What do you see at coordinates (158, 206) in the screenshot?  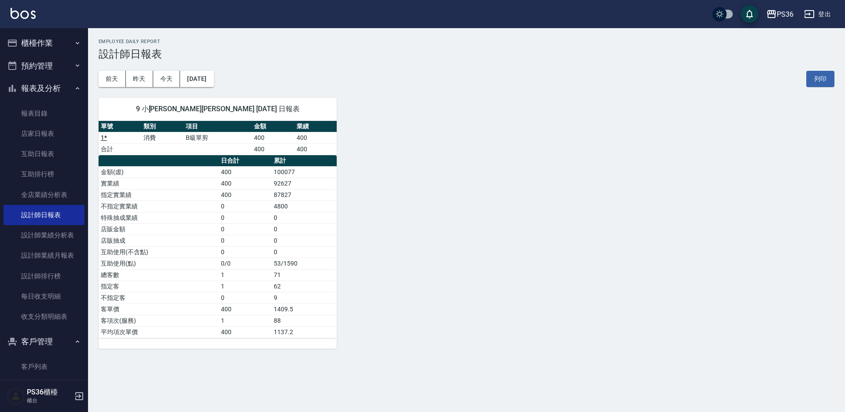 I see `td: 不指定實業績` at bounding box center [158, 206].